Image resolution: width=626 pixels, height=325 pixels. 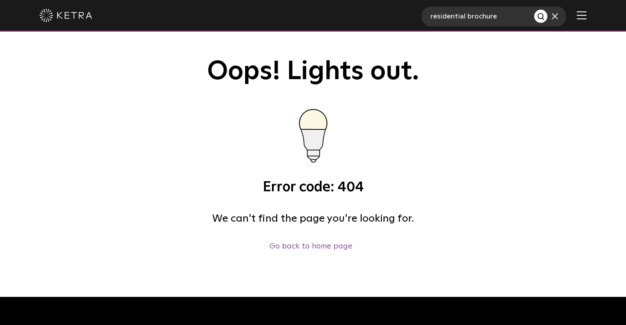 I want to click on img: Hamburger%20Nav.svg, so click(x=581, y=15).